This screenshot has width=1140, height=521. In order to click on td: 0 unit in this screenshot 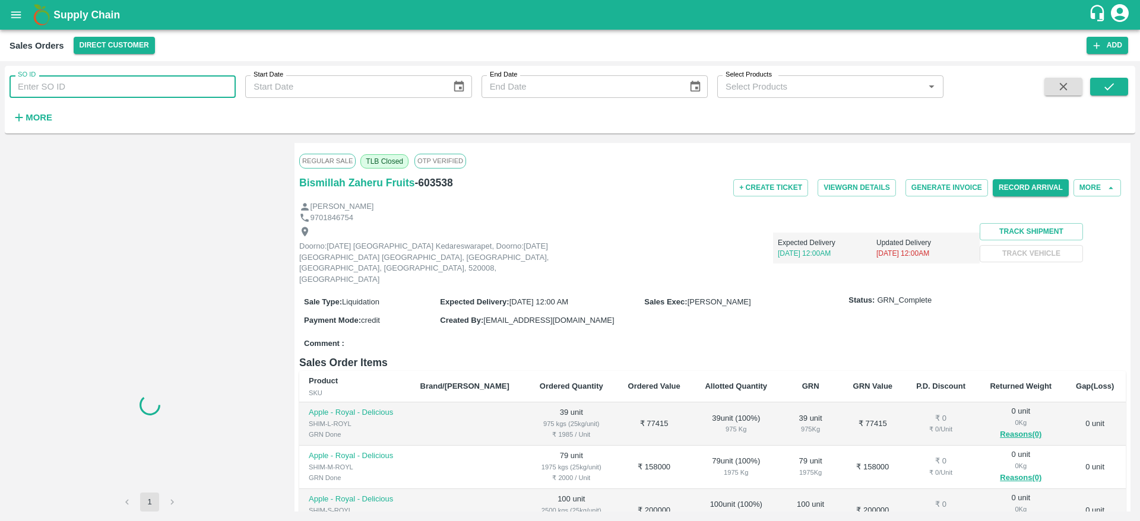, I will do `click(1095, 467)`.